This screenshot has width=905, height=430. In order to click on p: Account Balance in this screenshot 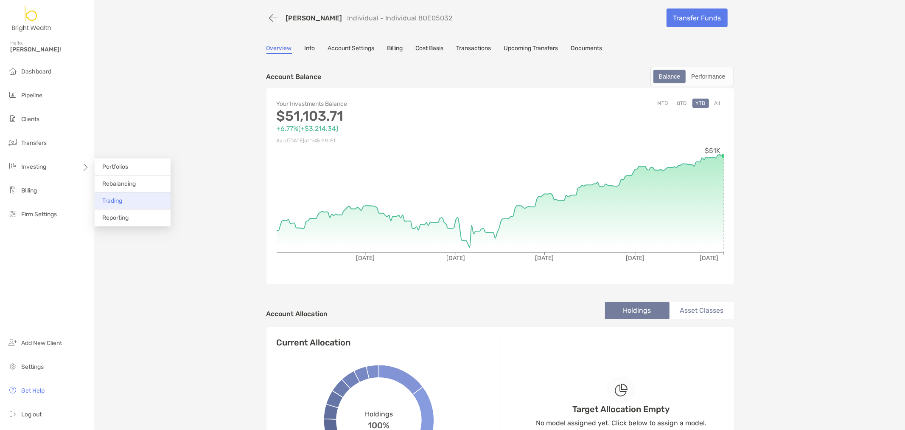, I will do `click(294, 76)`.